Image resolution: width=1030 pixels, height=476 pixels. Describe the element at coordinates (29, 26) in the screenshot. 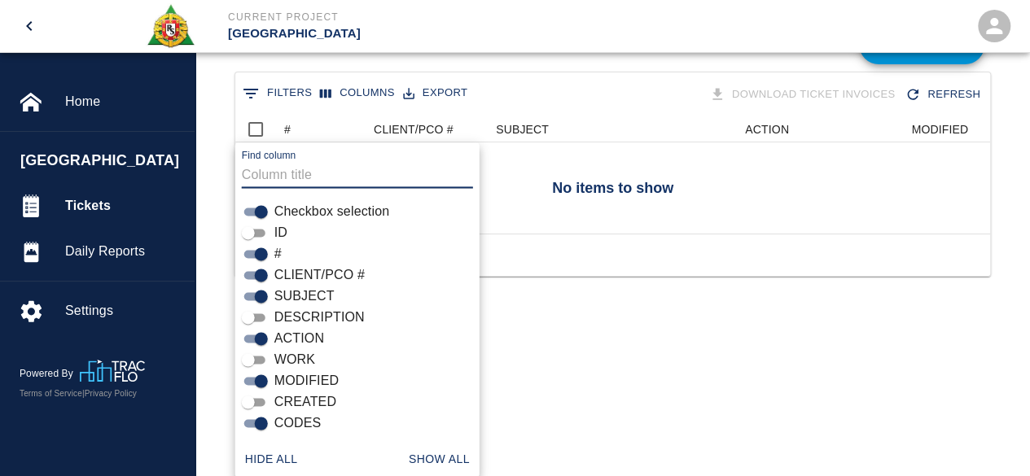

I see `button: open drawer` at that location.